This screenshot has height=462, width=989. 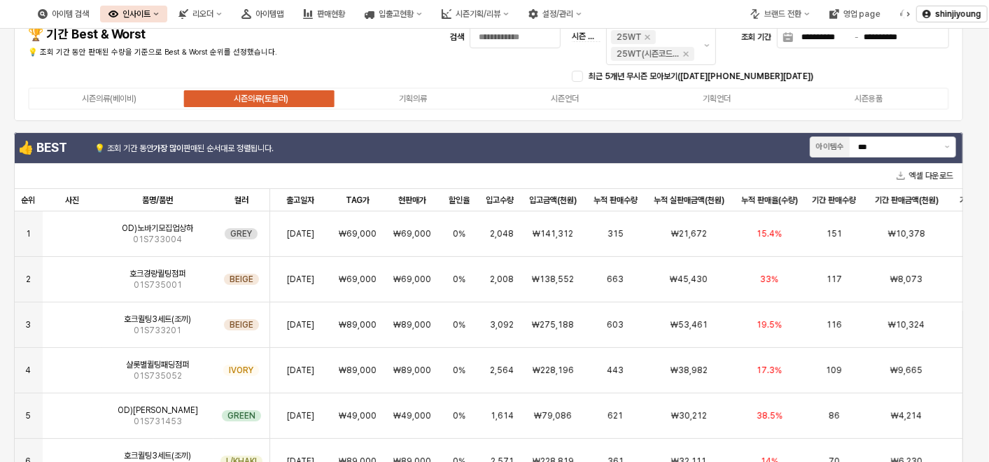 I want to click on span: 누적 판매율(수량), so click(x=769, y=200).